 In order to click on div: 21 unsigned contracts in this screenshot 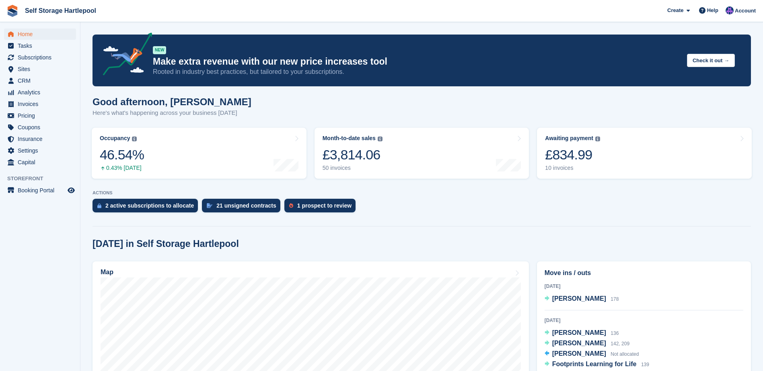, I will do `click(246, 206)`.